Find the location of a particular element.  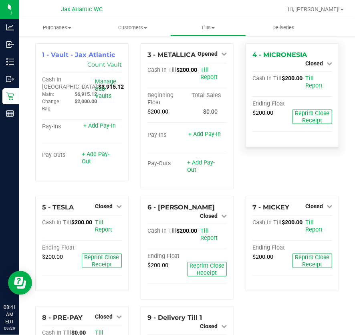

span: Purchases is located at coordinates (57, 28).